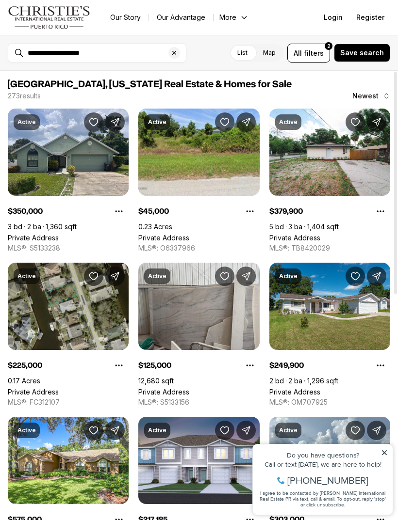  Describe the element at coordinates (371, 96) in the screenshot. I see `button: Newest` at that location.